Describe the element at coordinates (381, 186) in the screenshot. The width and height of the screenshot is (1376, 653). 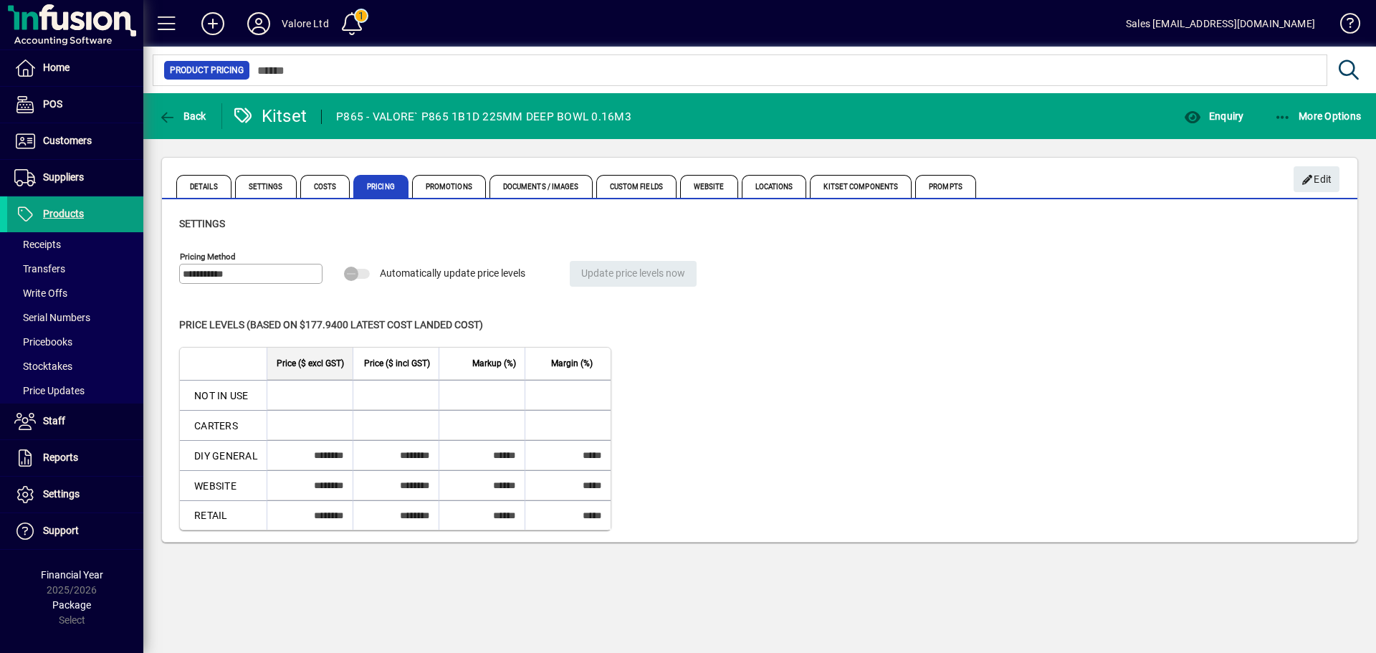
I see `span: Pricing` at that location.